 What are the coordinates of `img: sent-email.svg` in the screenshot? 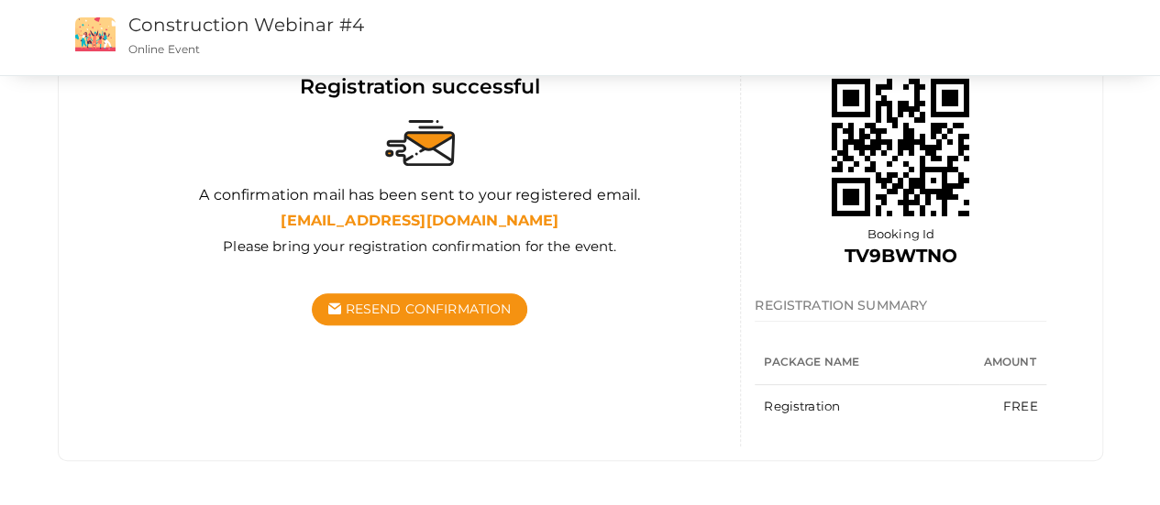 It's located at (420, 143).